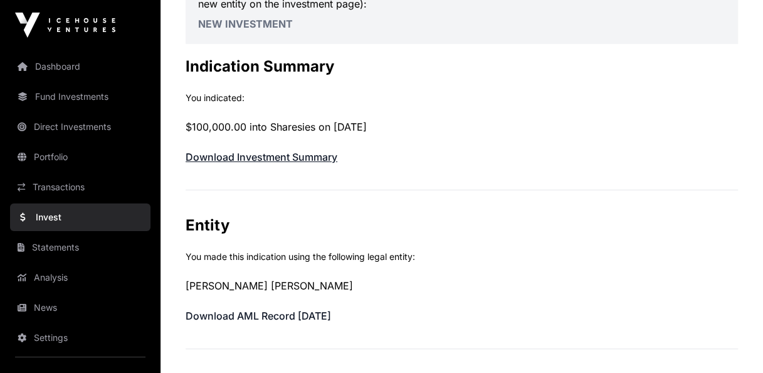 The height and width of the screenshot is (373, 763). What do you see at coordinates (80, 187) in the screenshot?
I see `a: Transactions` at bounding box center [80, 187].